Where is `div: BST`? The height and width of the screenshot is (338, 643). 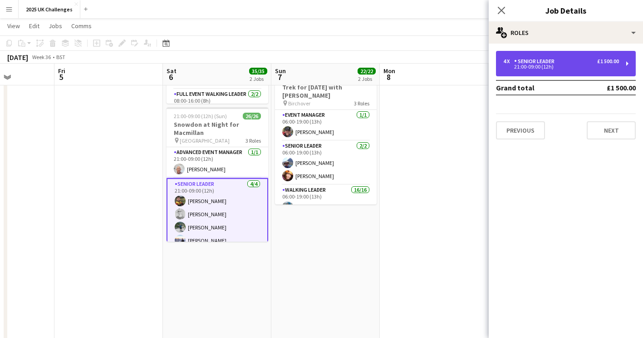
div: BST is located at coordinates (61, 57).